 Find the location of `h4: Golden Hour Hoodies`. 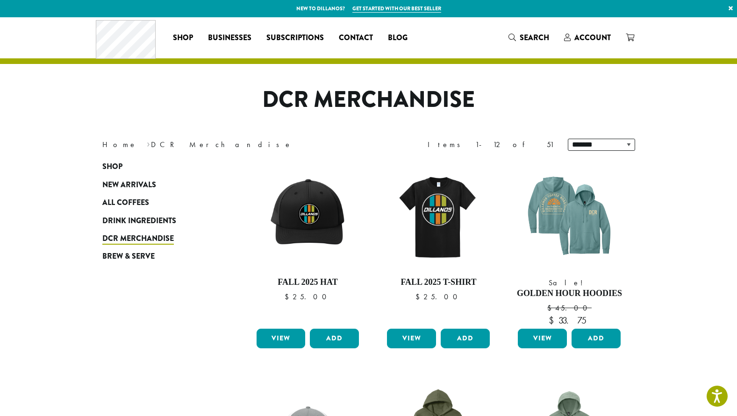

h4: Golden Hour Hoodies is located at coordinates (569, 294).